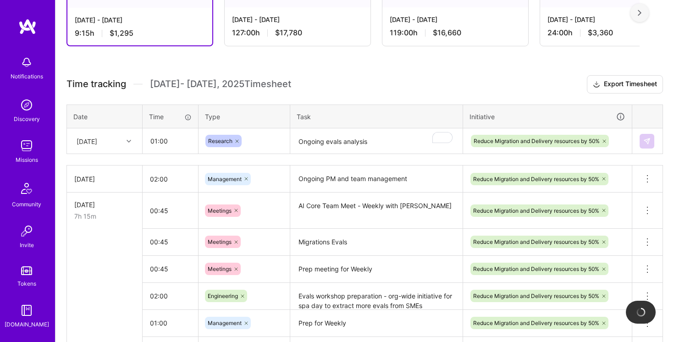 The image size is (674, 342). I want to click on div: Notifications, so click(27, 76).